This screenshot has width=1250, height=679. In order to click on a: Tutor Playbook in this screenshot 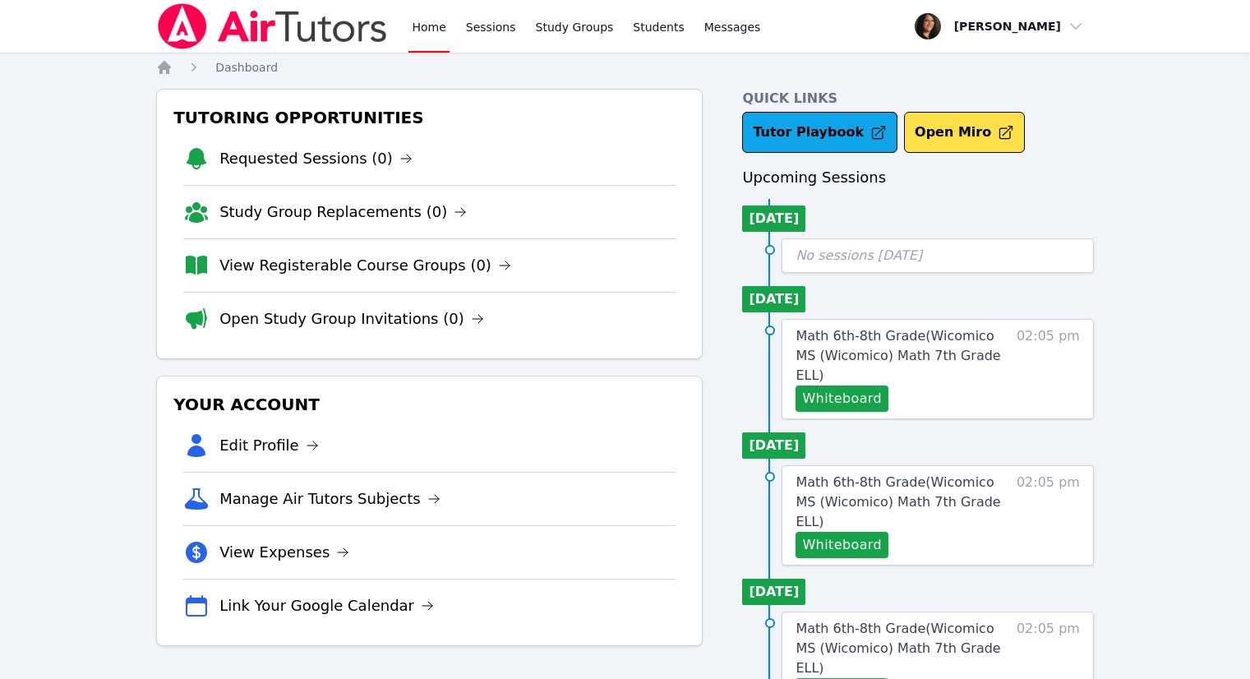, I will do `click(819, 132)`.